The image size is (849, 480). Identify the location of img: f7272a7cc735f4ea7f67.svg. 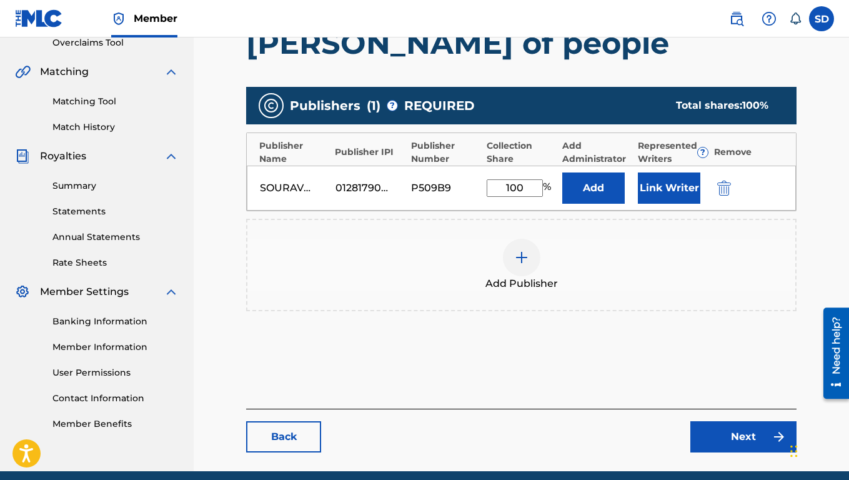
(779, 437).